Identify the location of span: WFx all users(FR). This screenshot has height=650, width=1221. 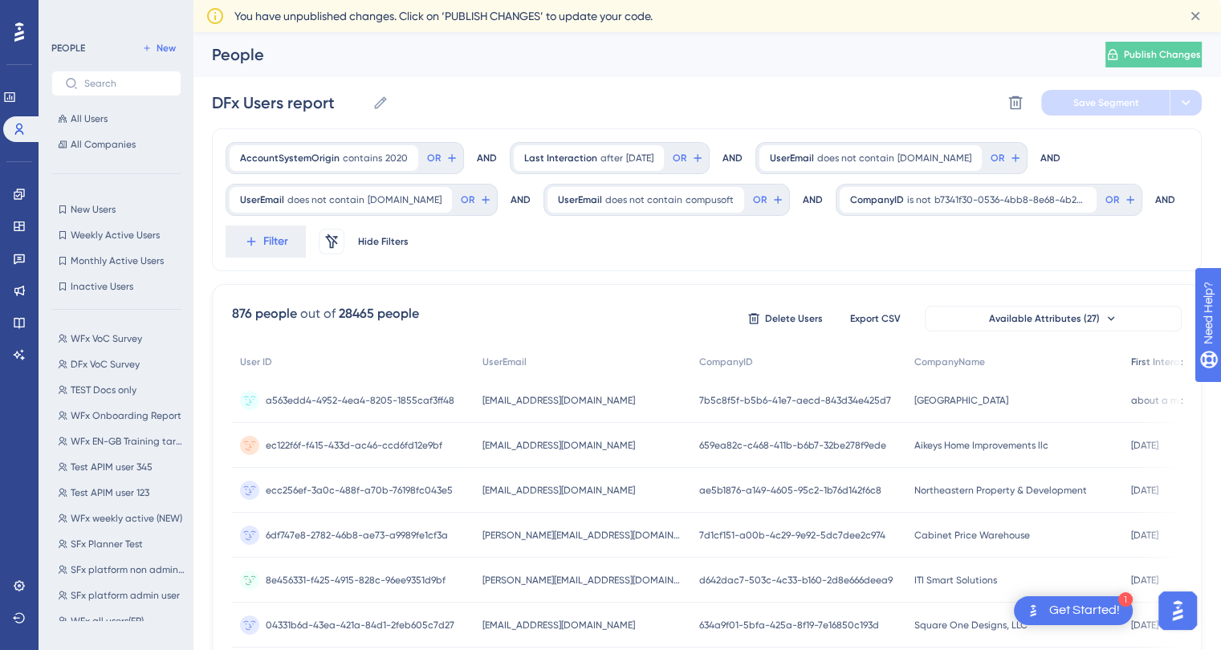
(107, 622).